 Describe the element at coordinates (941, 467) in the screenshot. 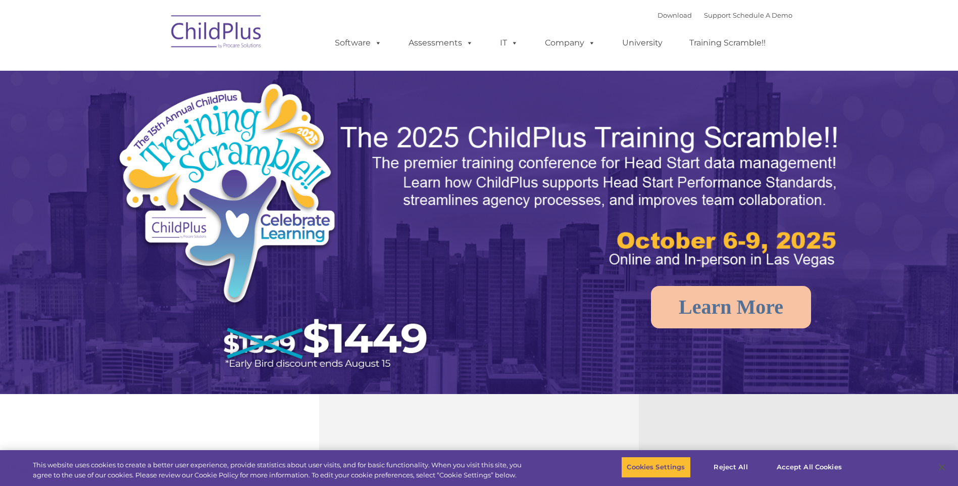

I see `button: Close` at that location.